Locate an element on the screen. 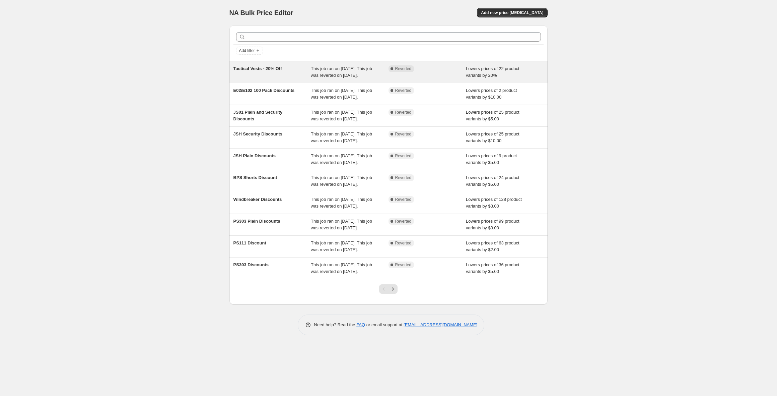 The image size is (777, 396). span: Lowers prices of 2 product variants by $10.00 is located at coordinates (491, 93).